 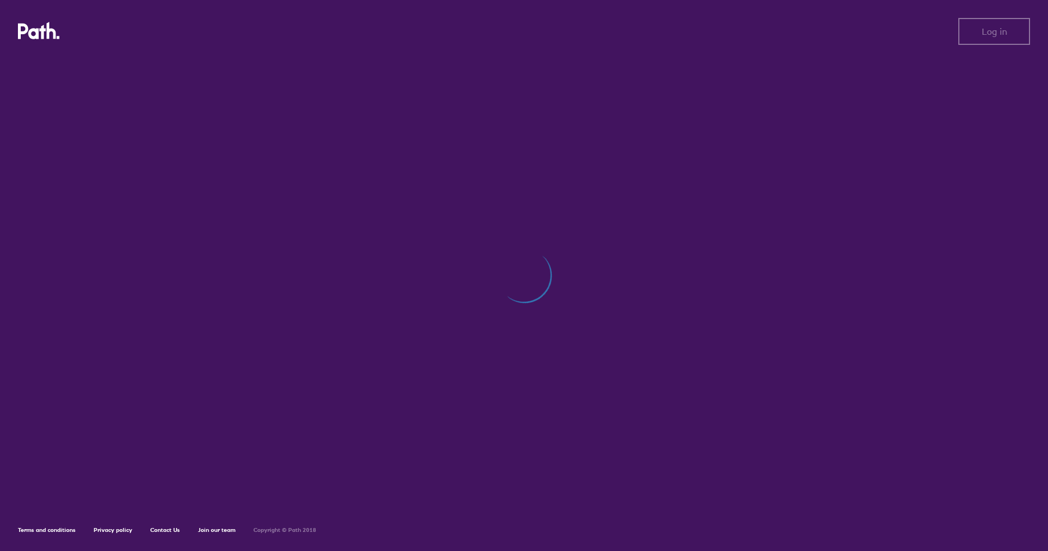 I want to click on a: Terms and conditions, so click(x=47, y=529).